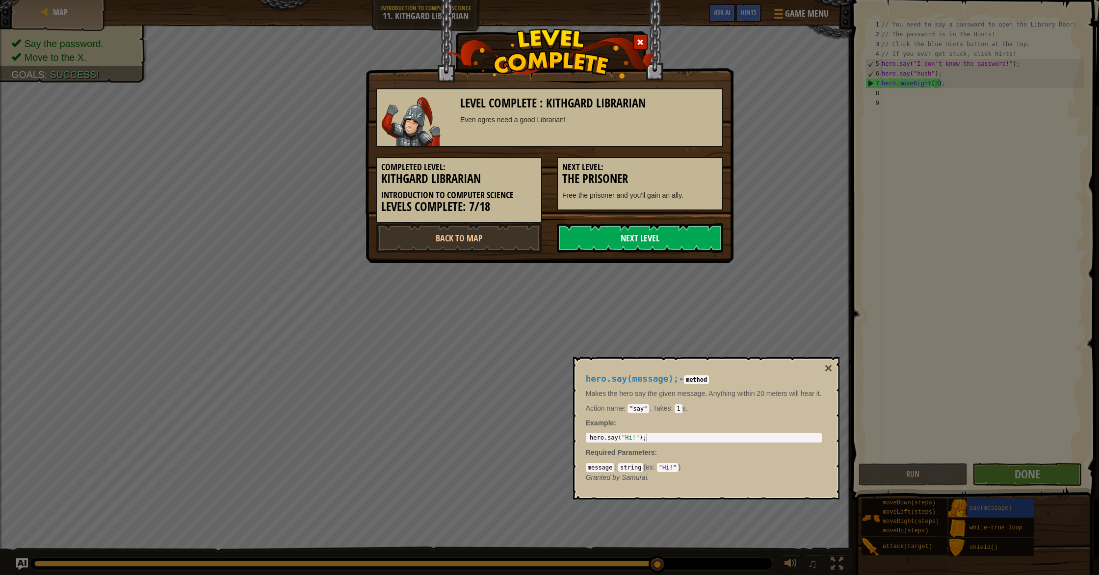 The height and width of the screenshot is (575, 1099). I want to click on code: 1, so click(678, 409).